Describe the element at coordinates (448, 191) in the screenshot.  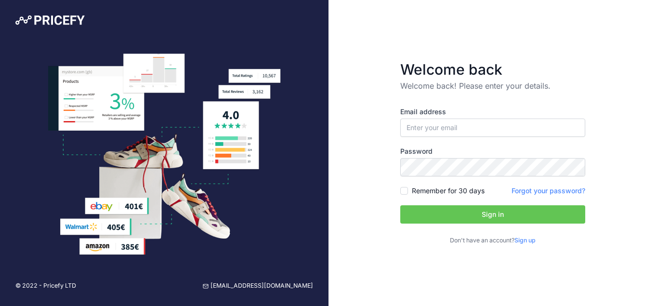
I see `label: Remember for 30 days` at that location.